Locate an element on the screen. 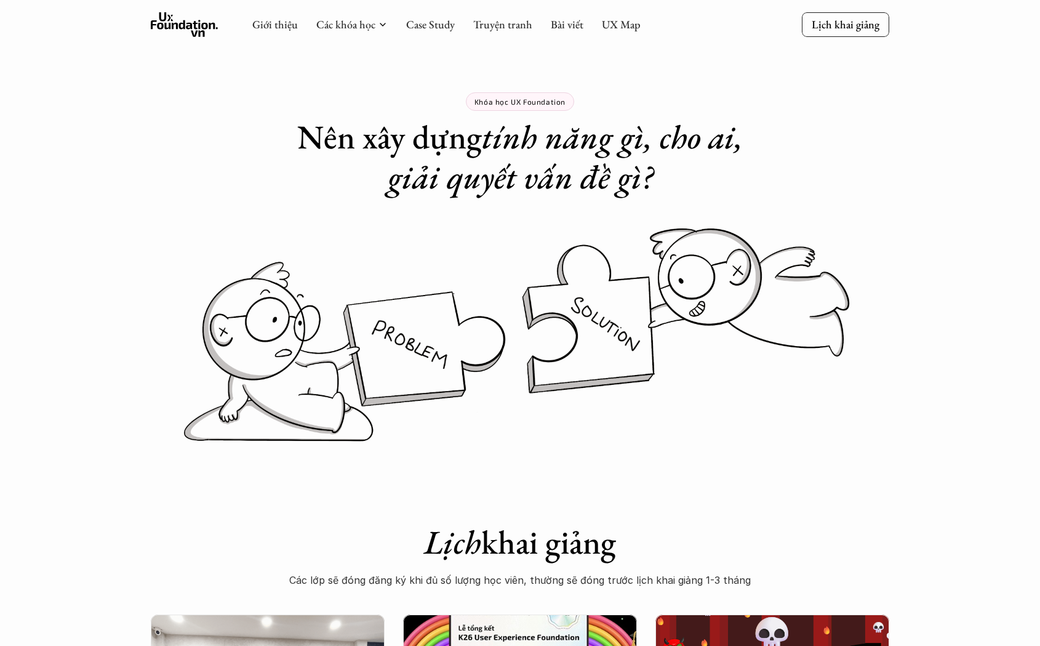 This screenshot has width=1040, height=646. a: Bài viết is located at coordinates (567, 24).